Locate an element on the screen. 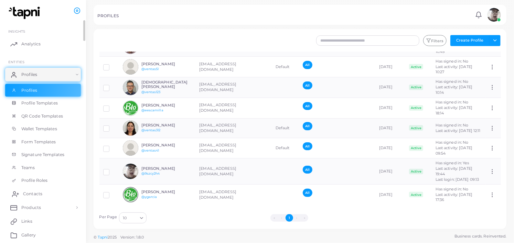 This screenshot has width=514, height=243. a: @ventas41 is located at coordinates (150, 150).